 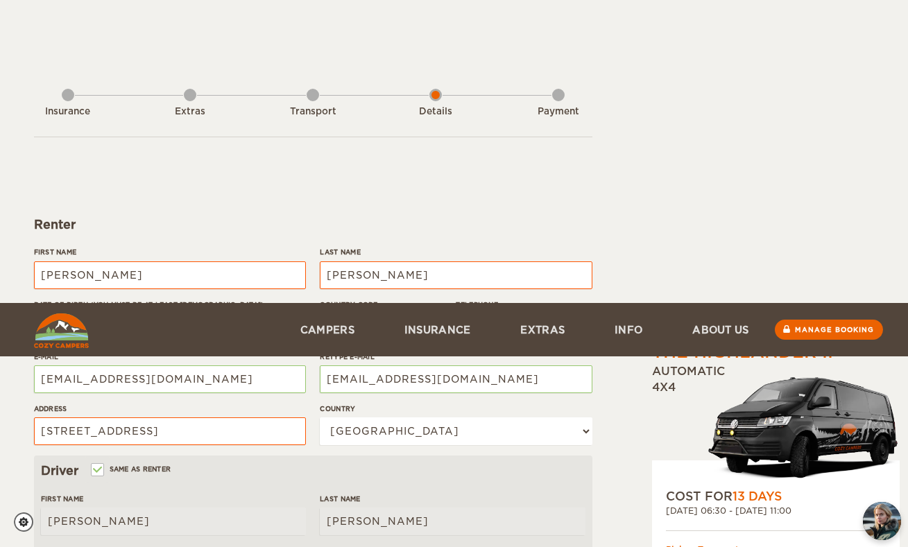 I want to click on div: Transport, so click(x=313, y=112).